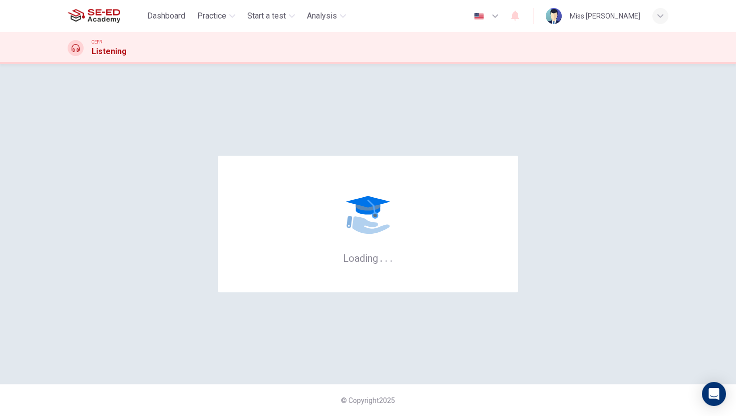 The height and width of the screenshot is (416, 736). Describe the element at coordinates (166, 16) in the screenshot. I see `a: Dashboard` at that location.